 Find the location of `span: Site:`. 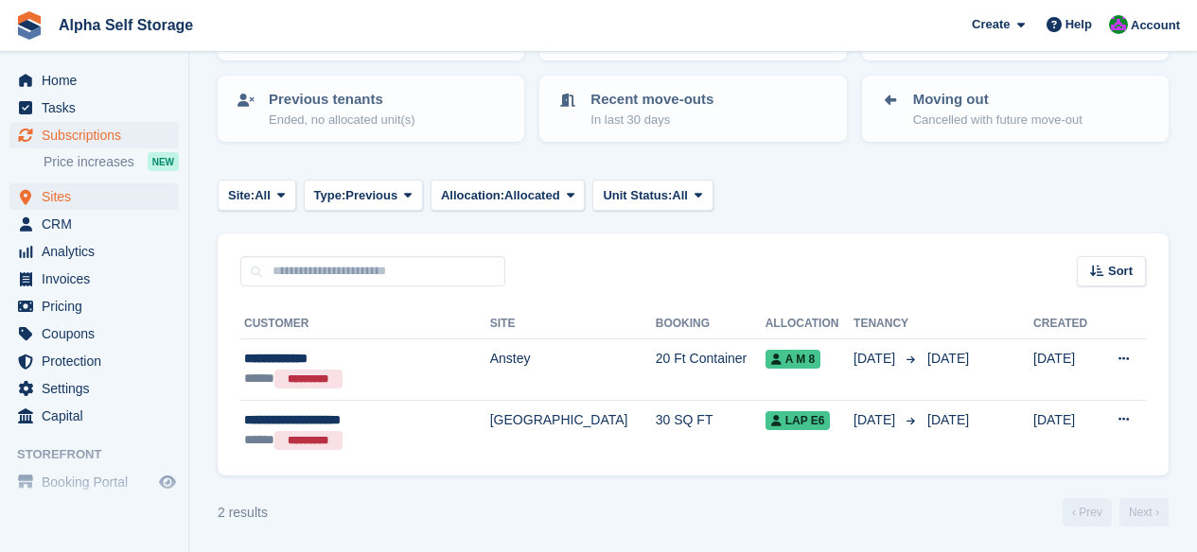

span: Site: is located at coordinates (241, 196).